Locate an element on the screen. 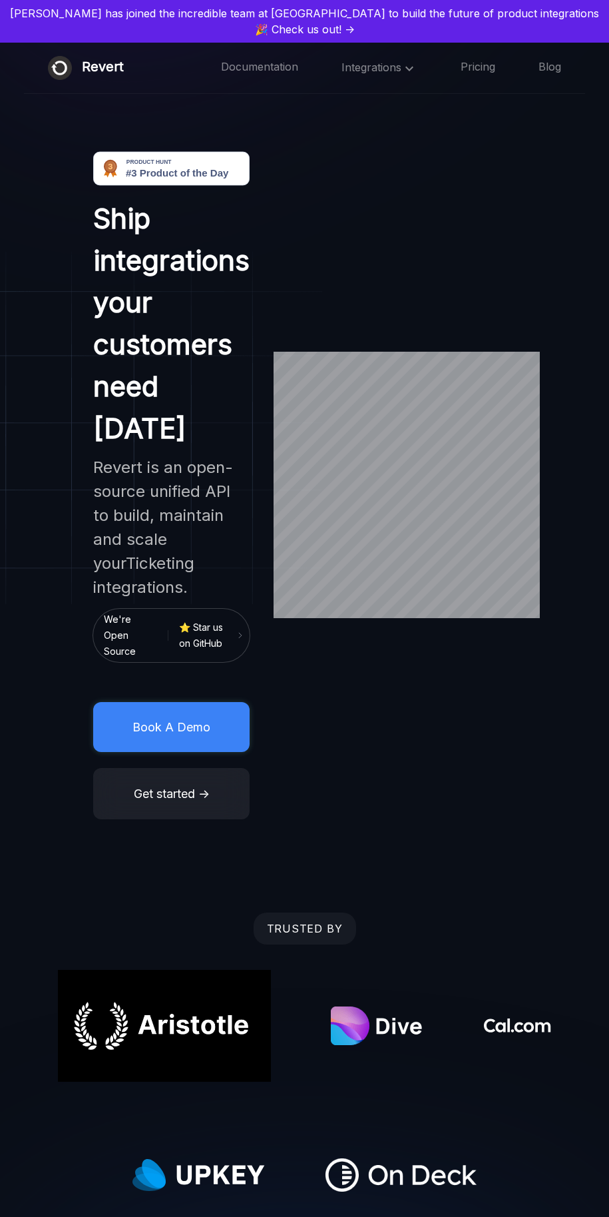 Image resolution: width=609 pixels, height=1217 pixels. a: Blog is located at coordinates (550, 68).